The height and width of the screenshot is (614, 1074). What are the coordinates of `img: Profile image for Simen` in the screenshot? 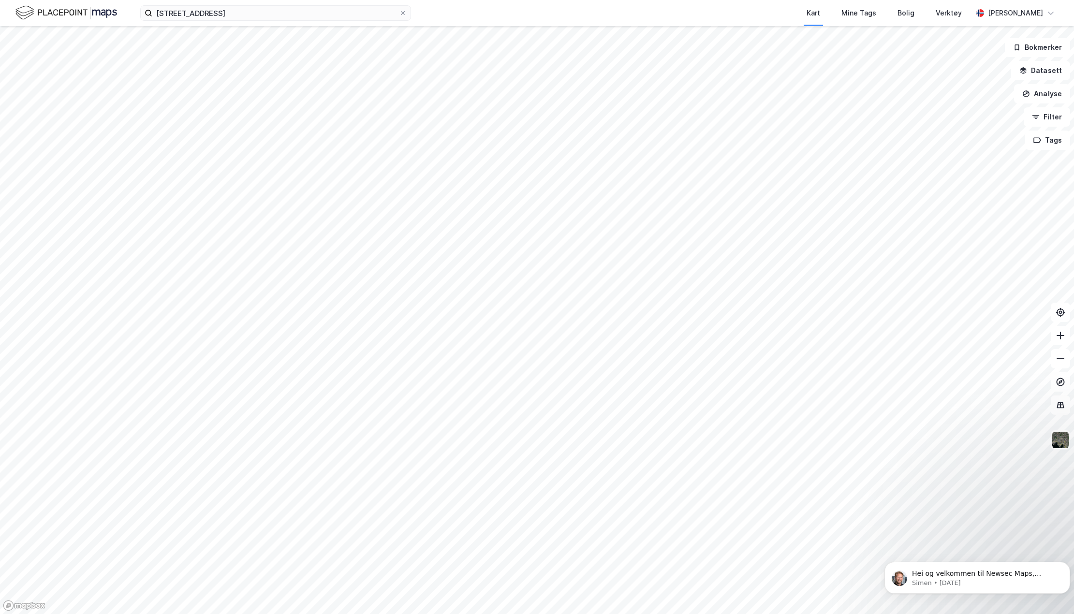 It's located at (19, 37).